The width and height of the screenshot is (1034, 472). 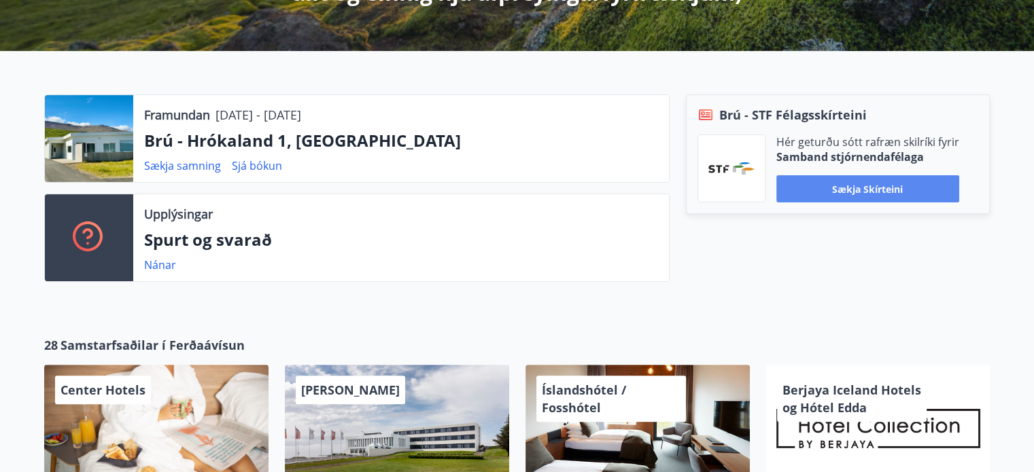 I want to click on span: 28, so click(x=51, y=345).